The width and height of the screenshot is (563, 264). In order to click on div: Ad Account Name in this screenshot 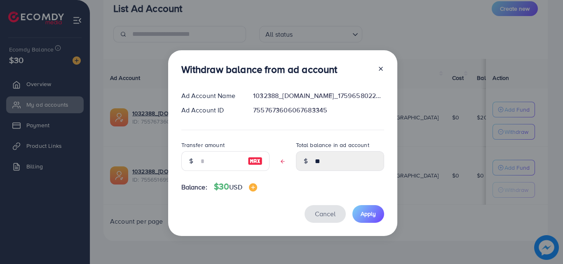, I will do `click(211, 96)`.